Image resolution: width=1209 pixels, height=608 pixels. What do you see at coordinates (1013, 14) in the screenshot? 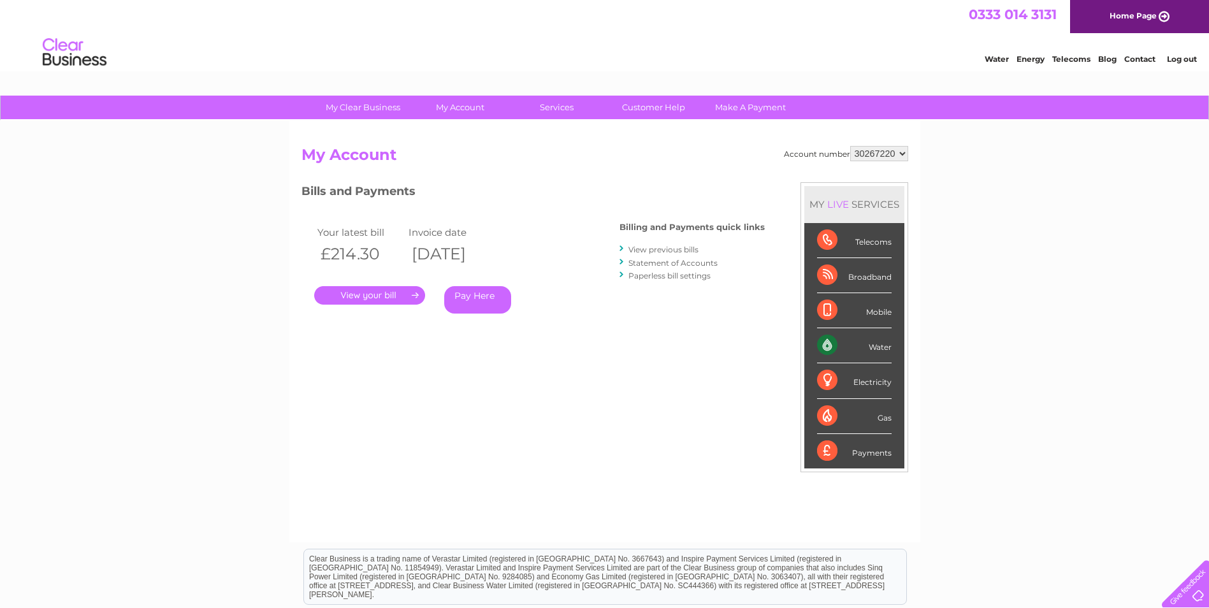
I see `span: 0333 014 3131` at bounding box center [1013, 14].